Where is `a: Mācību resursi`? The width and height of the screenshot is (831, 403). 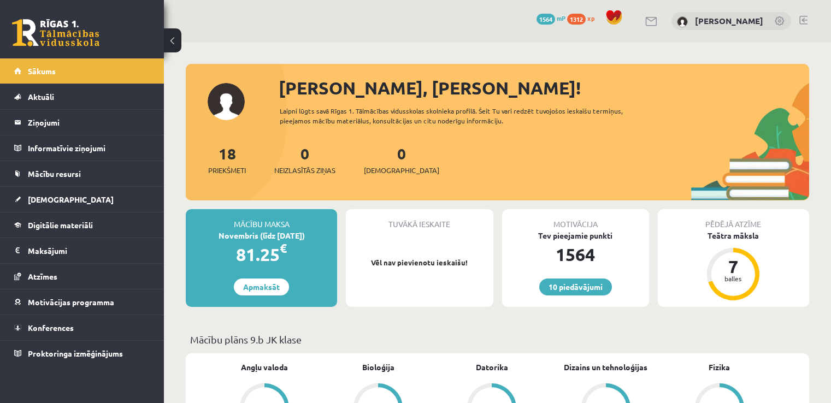 a: Mācību resursi is located at coordinates (82, 174).